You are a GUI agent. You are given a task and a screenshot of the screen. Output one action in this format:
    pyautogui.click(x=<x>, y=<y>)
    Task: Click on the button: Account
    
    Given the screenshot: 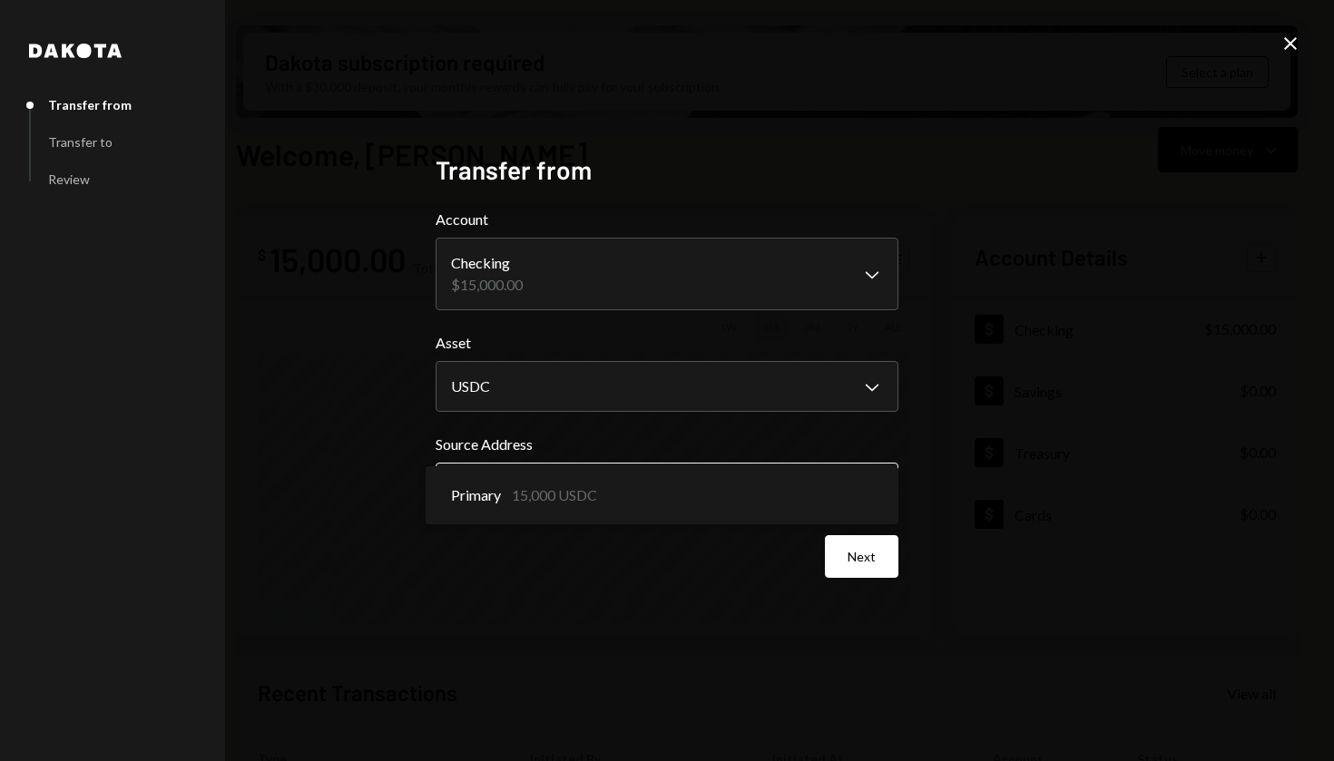 What is the action you would take?
    pyautogui.click(x=667, y=274)
    